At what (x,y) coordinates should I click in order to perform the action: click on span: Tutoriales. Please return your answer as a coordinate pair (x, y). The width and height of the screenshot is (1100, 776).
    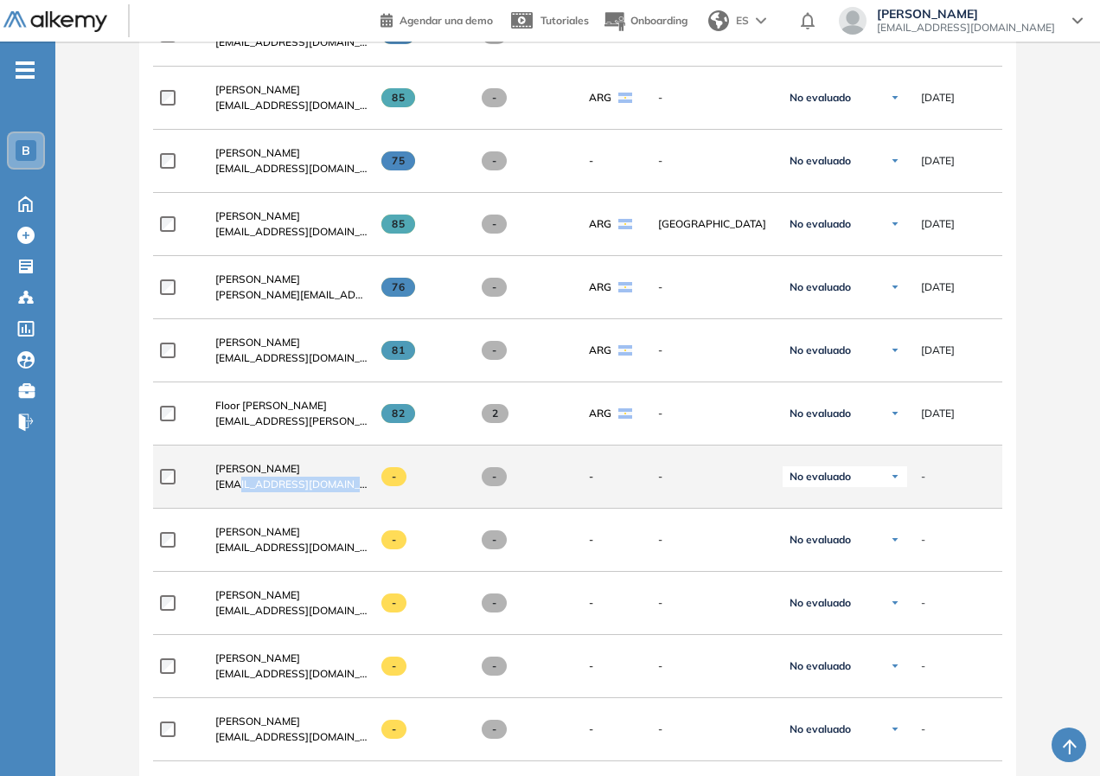
    Looking at the image, I should click on (565, 20).